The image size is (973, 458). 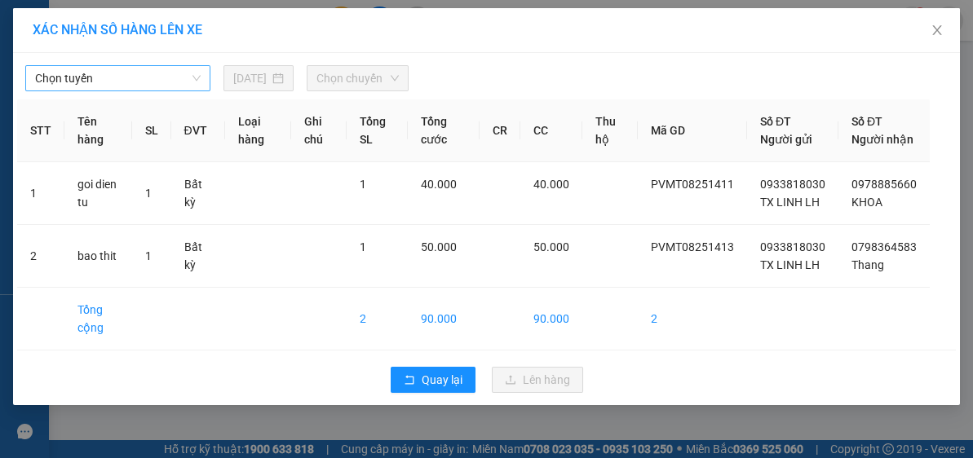 What do you see at coordinates (884, 247) in the screenshot?
I see `span: 0798364583` at bounding box center [884, 247].